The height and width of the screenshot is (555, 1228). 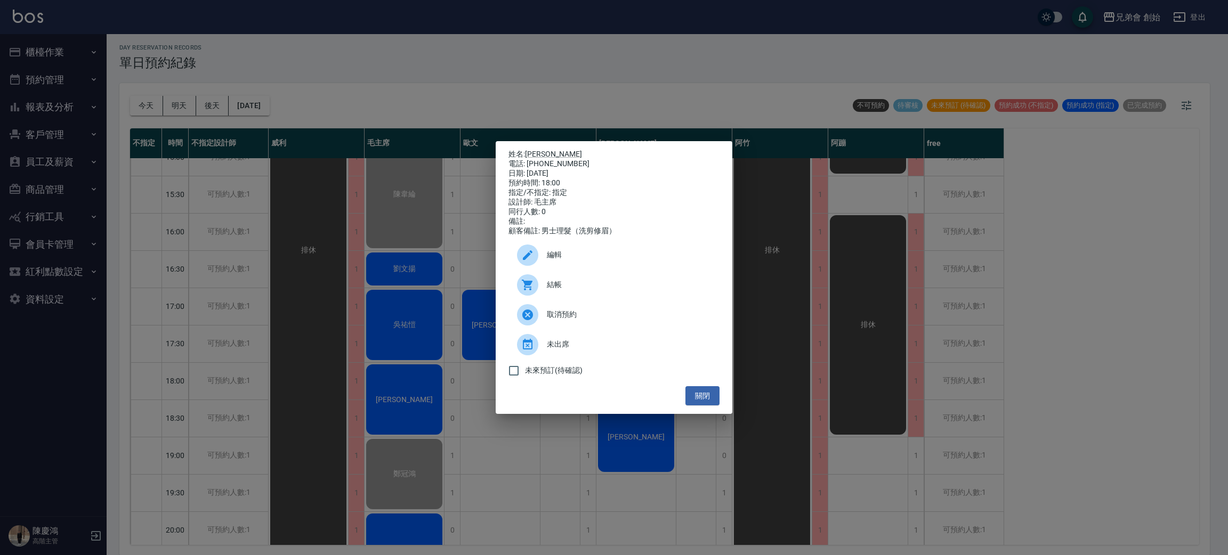 What do you see at coordinates (629, 314) in the screenshot?
I see `span: 取消預約` at bounding box center [629, 314].